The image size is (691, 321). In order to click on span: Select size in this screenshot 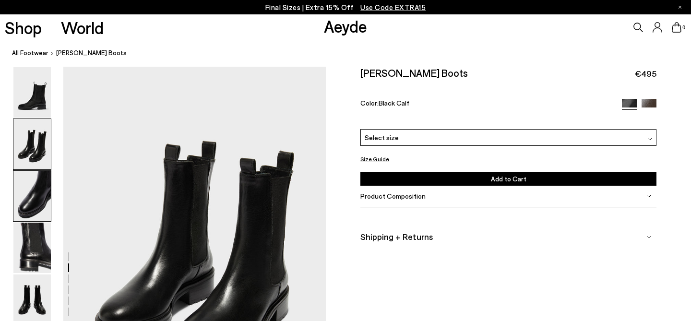, I will do `click(381, 137)`.